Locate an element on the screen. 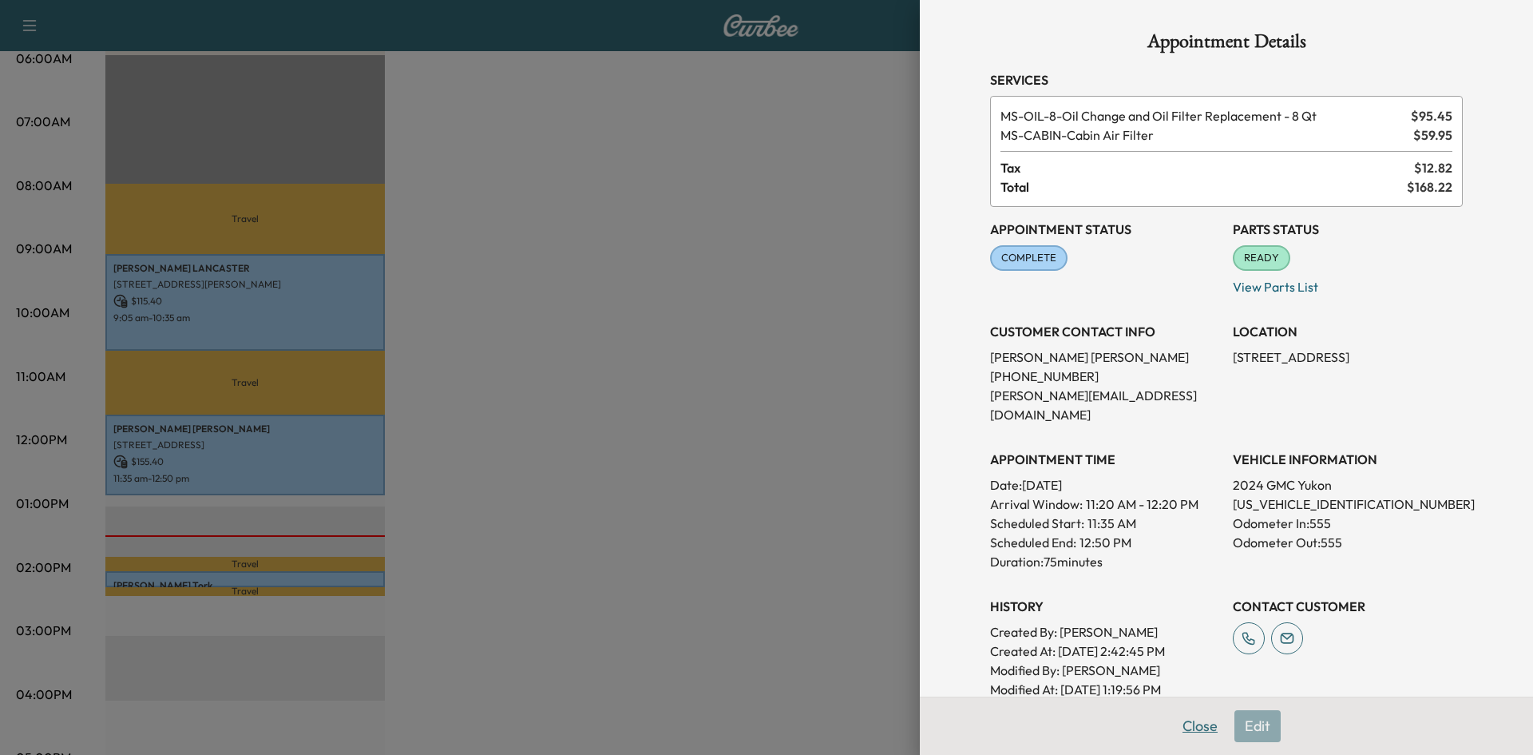 This screenshot has height=755, width=1533. p: 12:50 PM is located at coordinates (1105, 542).